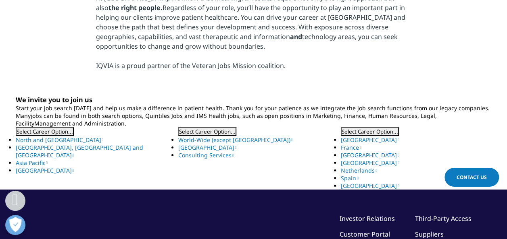  What do you see at coordinates (226, 120) in the screenshot?
I see `span: jobs can be found in both search options, Quintiles Jobs and IMS Health jobs, such as open positi...` at bounding box center [226, 120].